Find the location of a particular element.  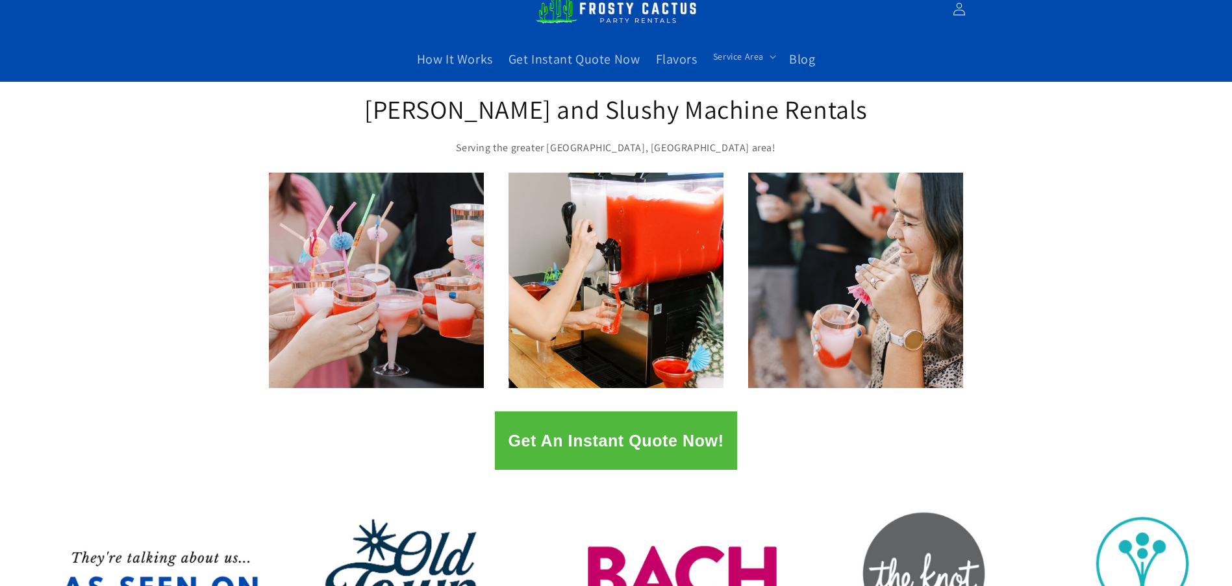

a: How It Works is located at coordinates (455, 59).